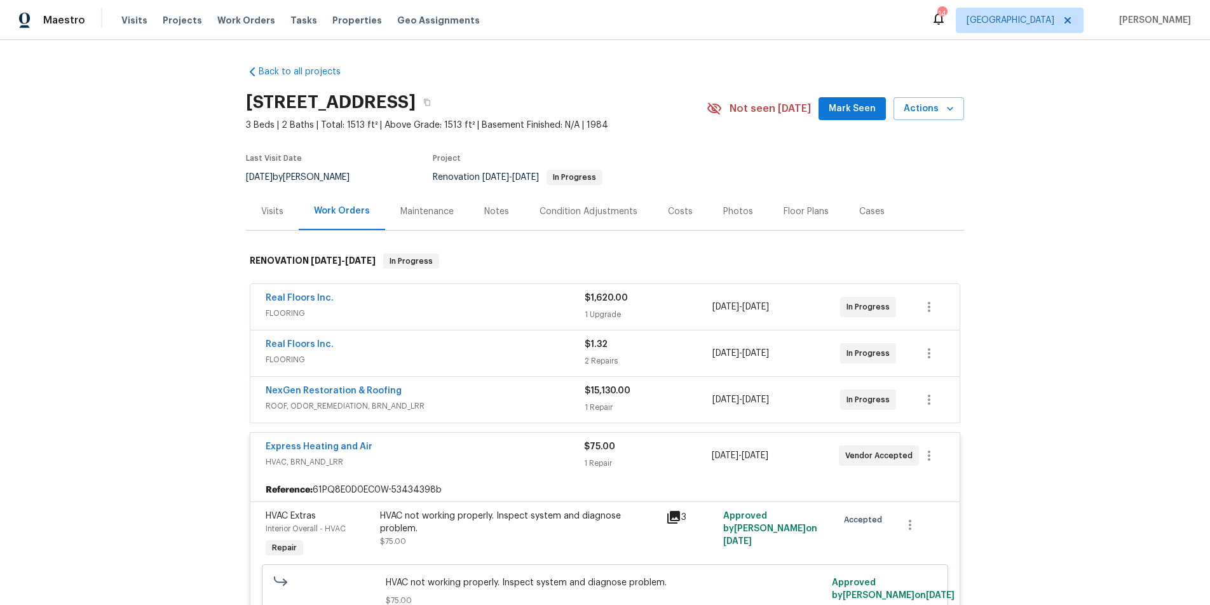 The height and width of the screenshot is (605, 1210). Describe the element at coordinates (605, 583) in the screenshot. I see `span: HVAC not working properly. Inspect system and diagnose problem.` at that location.